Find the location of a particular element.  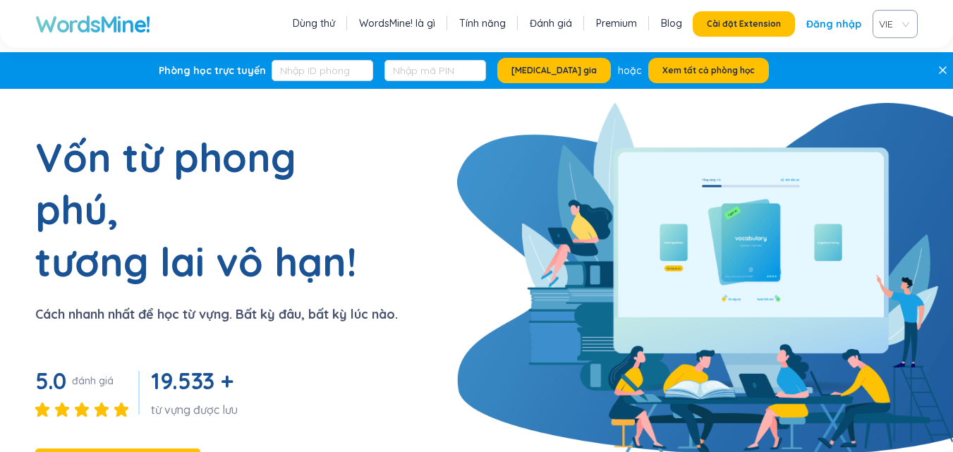

a: Blog is located at coordinates (672, 23).